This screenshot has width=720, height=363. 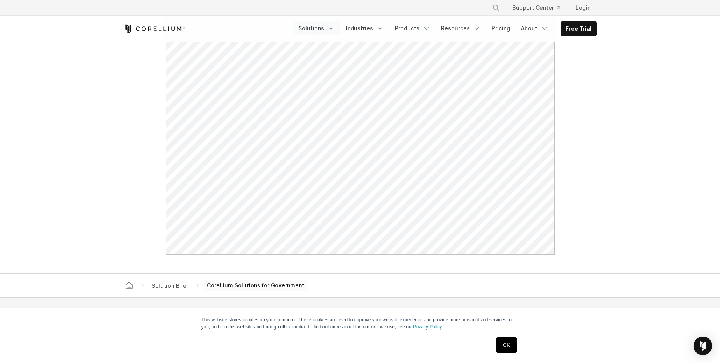 What do you see at coordinates (583, 8) in the screenshot?
I see `a: Login` at bounding box center [583, 8].